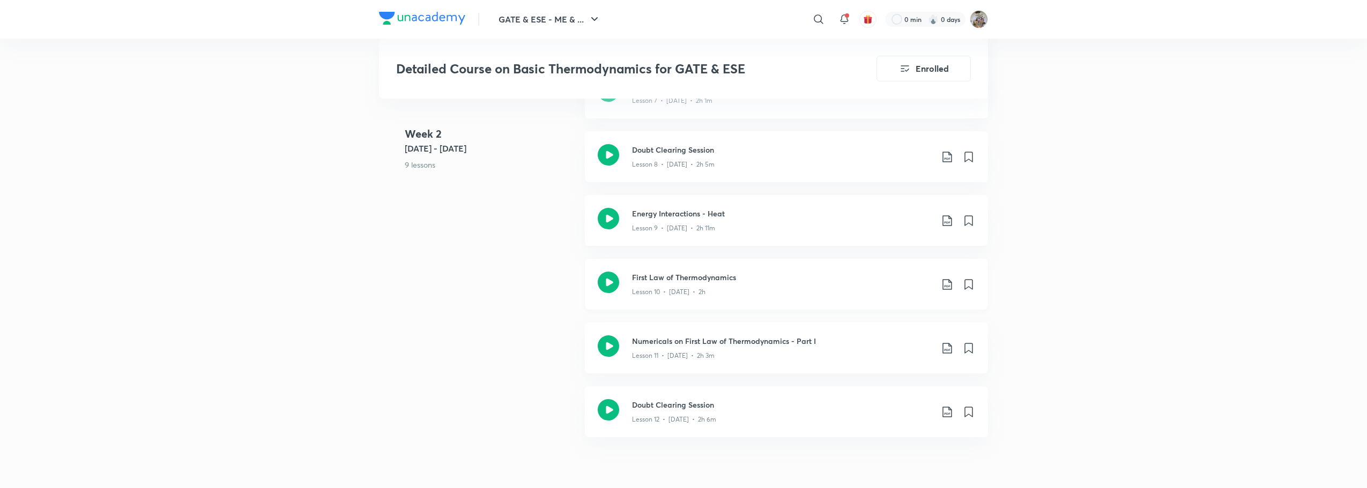 This screenshot has width=1367, height=488. What do you see at coordinates (422, 18) in the screenshot?
I see `img: Company Logo` at bounding box center [422, 18].